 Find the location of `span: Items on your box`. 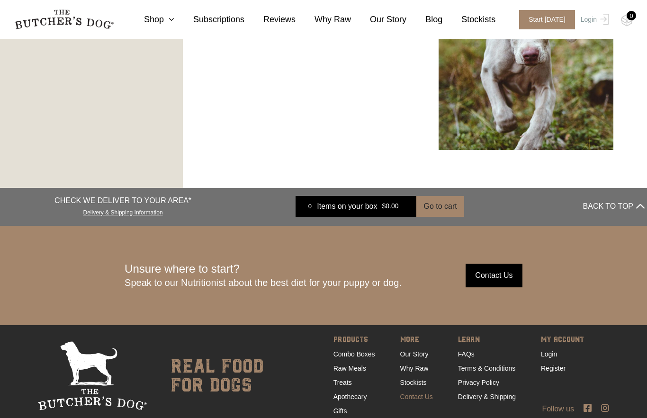

span: Items on your box is located at coordinates (347, 207).